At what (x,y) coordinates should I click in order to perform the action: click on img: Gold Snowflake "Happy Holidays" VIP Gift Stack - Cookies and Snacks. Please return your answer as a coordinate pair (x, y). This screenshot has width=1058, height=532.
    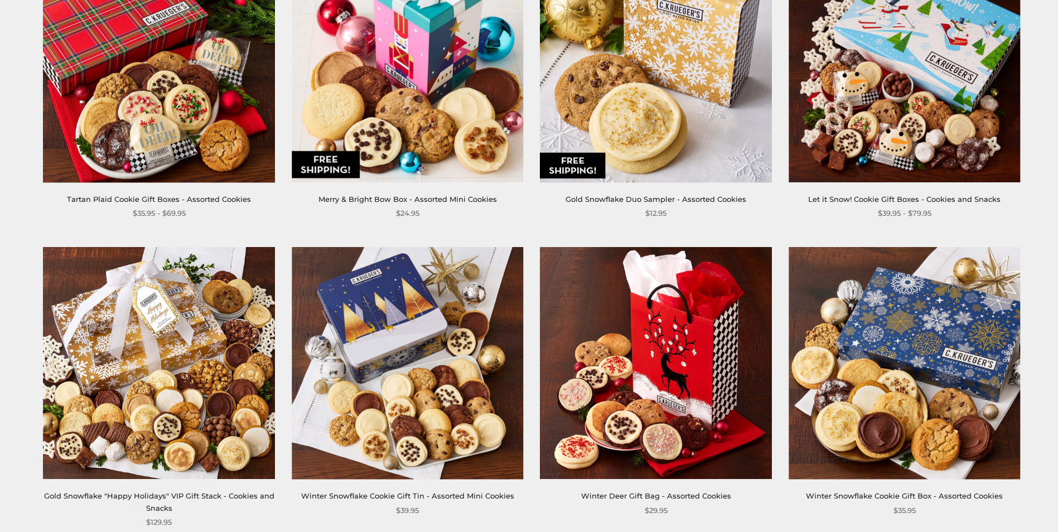
    Looking at the image, I should click on (159, 364).